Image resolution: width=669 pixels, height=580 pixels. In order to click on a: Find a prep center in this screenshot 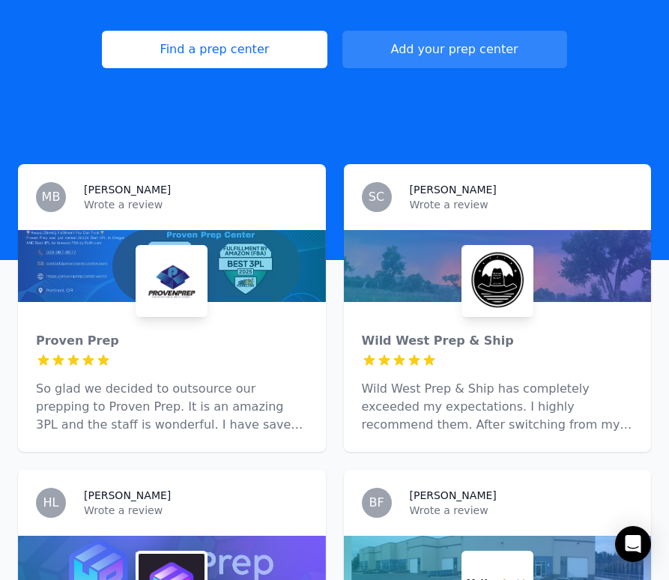, I will do `click(214, 49)`.